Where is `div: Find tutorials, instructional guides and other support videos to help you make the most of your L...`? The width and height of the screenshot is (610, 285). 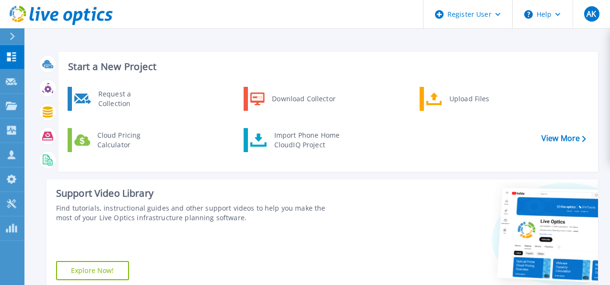
div: Find tutorials, instructional guides and other support videos to help you make the most of your L... is located at coordinates (199, 213).